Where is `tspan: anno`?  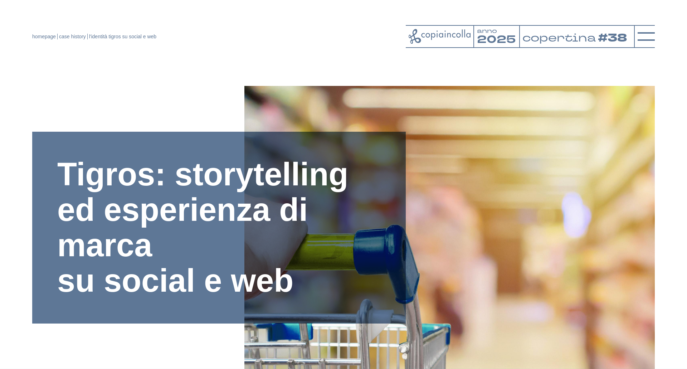 tspan: anno is located at coordinates (487, 31).